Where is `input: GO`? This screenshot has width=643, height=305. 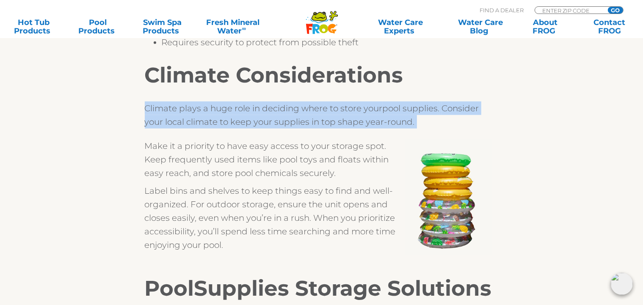 input: GO is located at coordinates (616, 10).